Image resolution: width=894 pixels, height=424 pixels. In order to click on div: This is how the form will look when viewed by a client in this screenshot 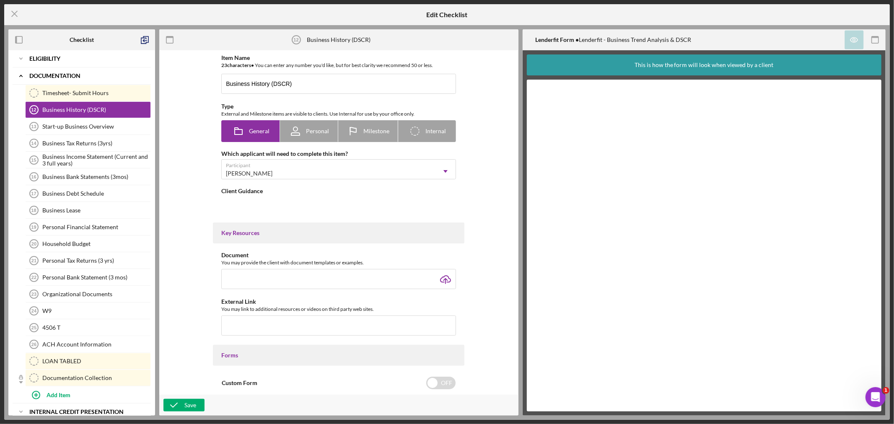, I will do `click(704, 65)`.